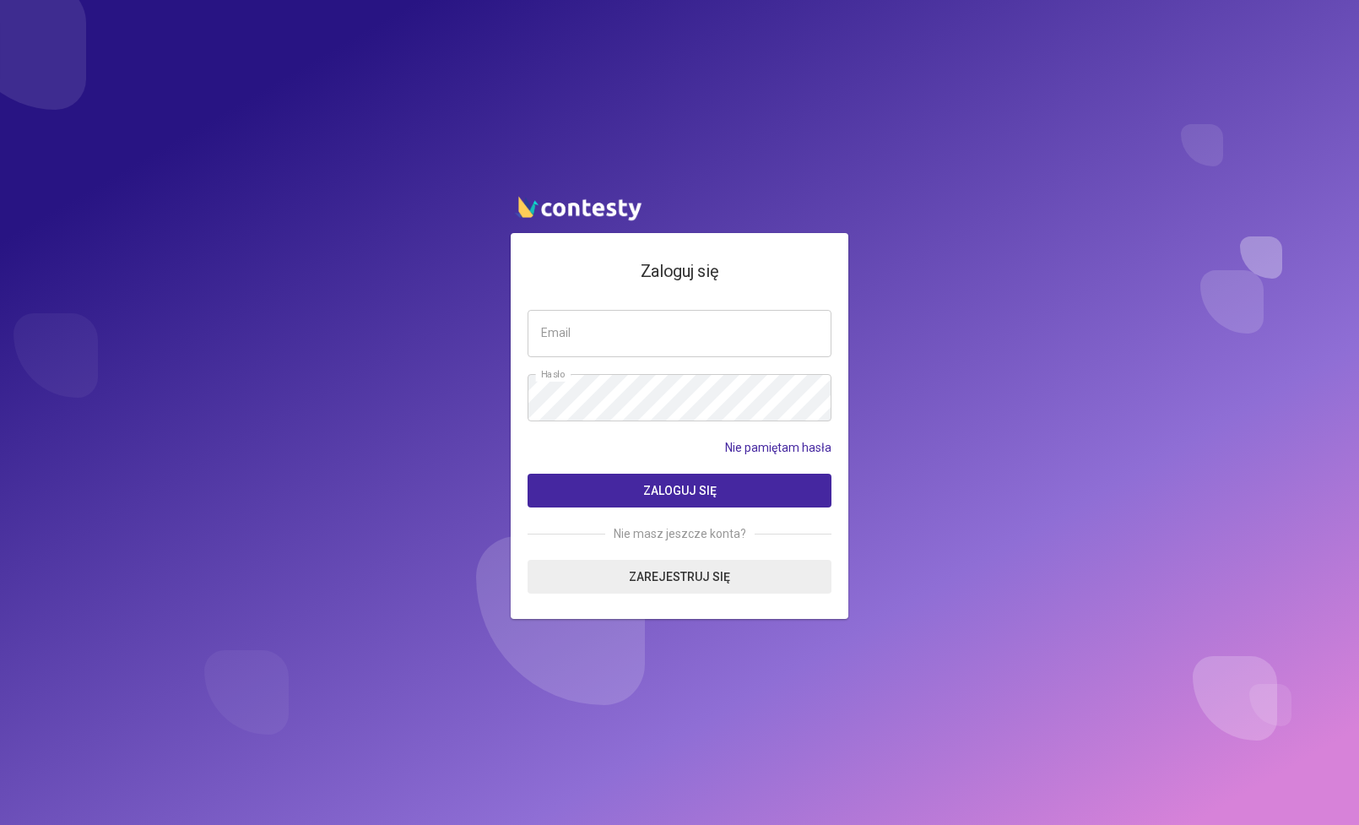 This screenshot has height=825, width=1359. Describe the element at coordinates (778, 447) in the screenshot. I see `a: Nie pamiętam hasła` at that location.